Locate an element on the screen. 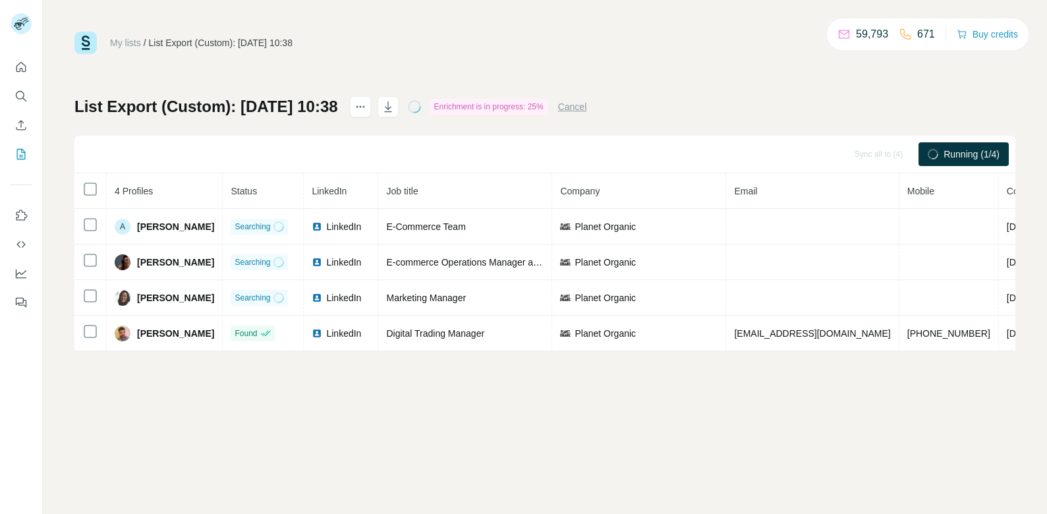  button: actions is located at coordinates (360, 107).